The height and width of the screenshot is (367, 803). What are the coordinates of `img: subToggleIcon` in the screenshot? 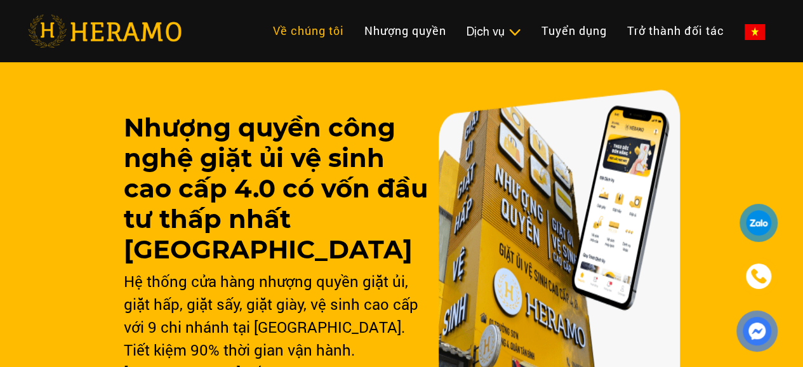 It's located at (514, 32).